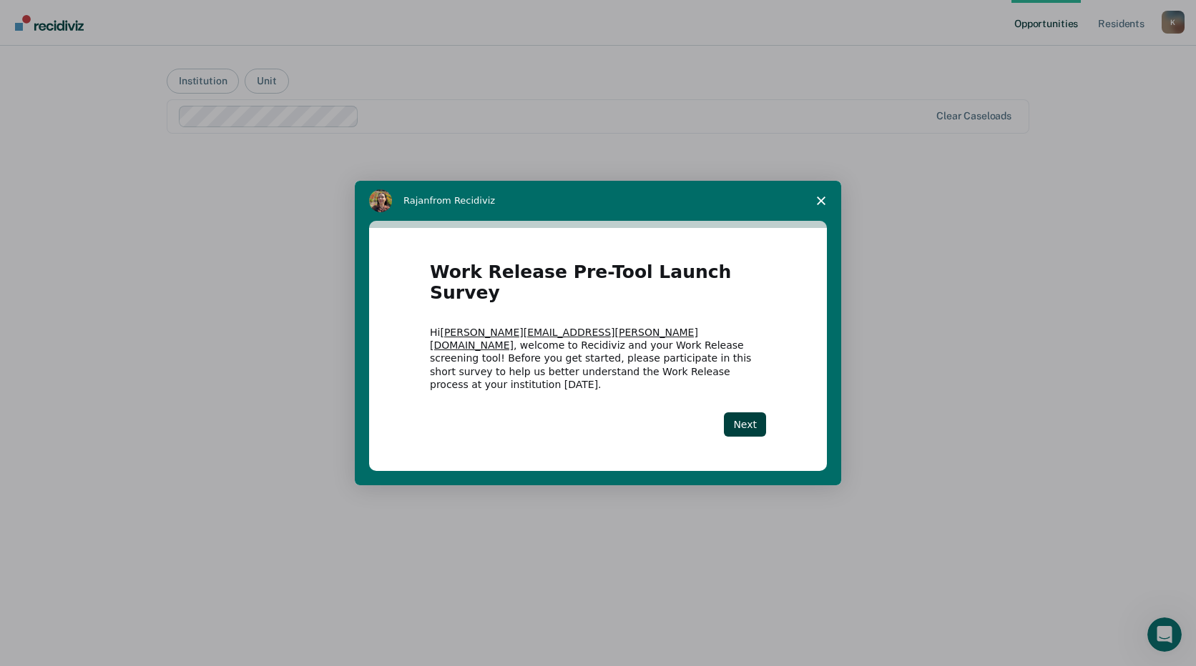 Image resolution: width=1196 pixels, height=666 pixels. What do you see at coordinates (463, 200) in the screenshot?
I see `span: from Recidiviz` at bounding box center [463, 200].